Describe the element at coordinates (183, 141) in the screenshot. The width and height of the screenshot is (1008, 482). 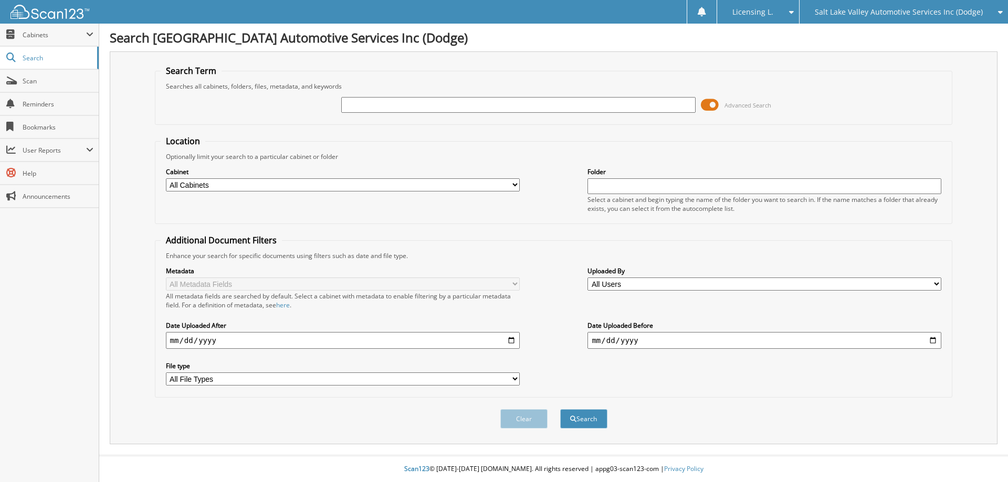
I see `legend: Location` at that location.